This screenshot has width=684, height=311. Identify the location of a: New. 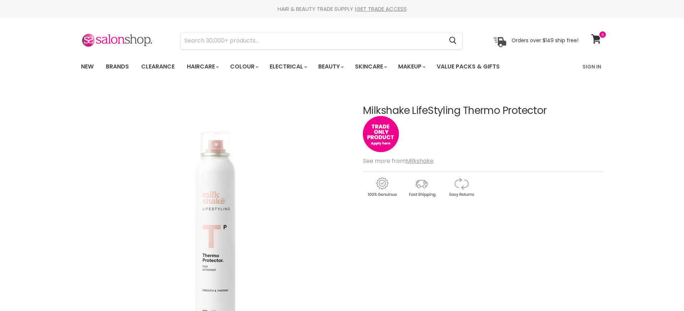
(87, 67).